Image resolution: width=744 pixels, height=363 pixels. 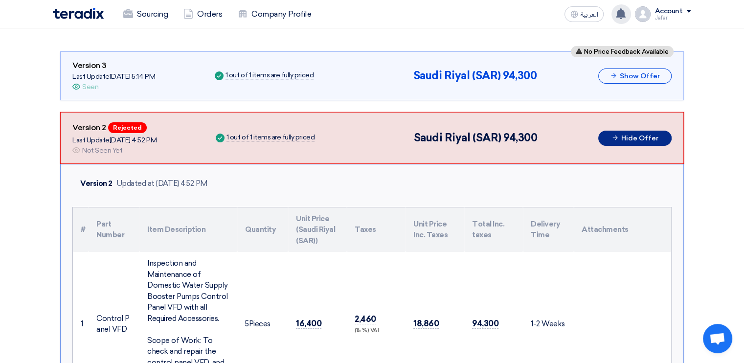 What do you see at coordinates (548, 230) in the screenshot?
I see `th: Delivery Time` at bounding box center [548, 230].